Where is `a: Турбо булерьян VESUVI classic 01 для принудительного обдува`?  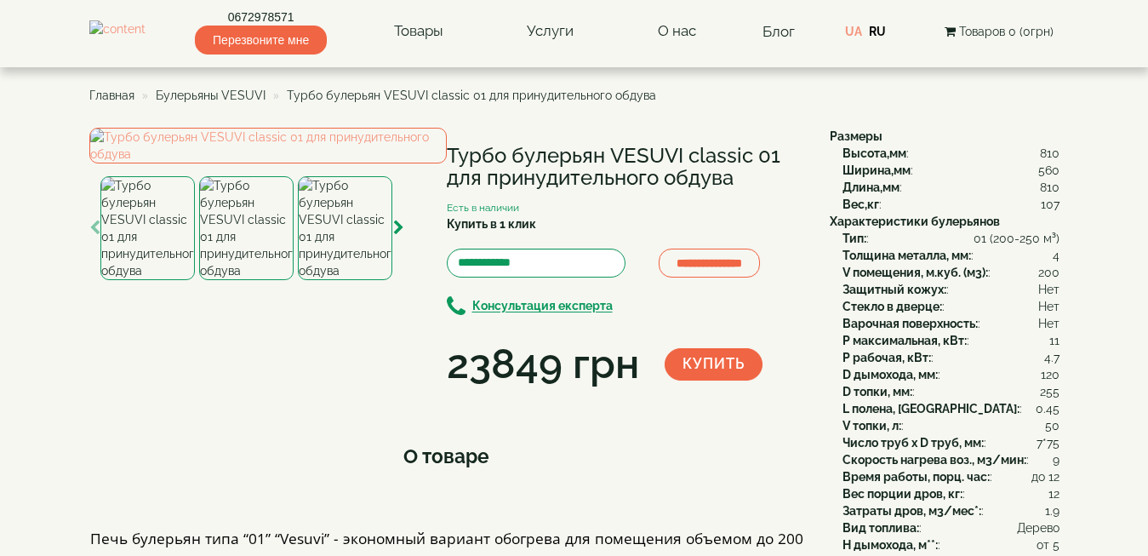 a: Турбо булерьян VESUVI classic 01 для принудительного обдува is located at coordinates (268, 145).